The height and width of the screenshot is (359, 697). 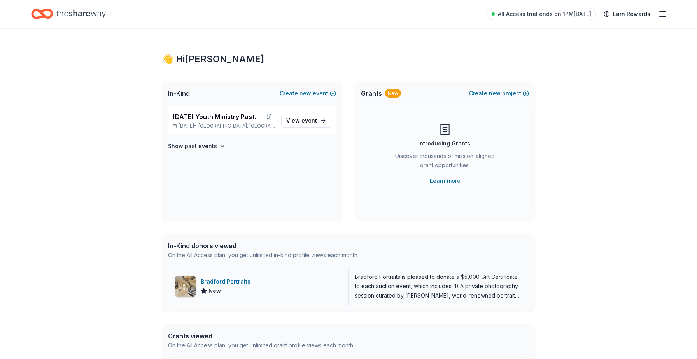 What do you see at coordinates (263, 246) in the screenshot?
I see `div: In-Kind donors viewed` at bounding box center [263, 246].